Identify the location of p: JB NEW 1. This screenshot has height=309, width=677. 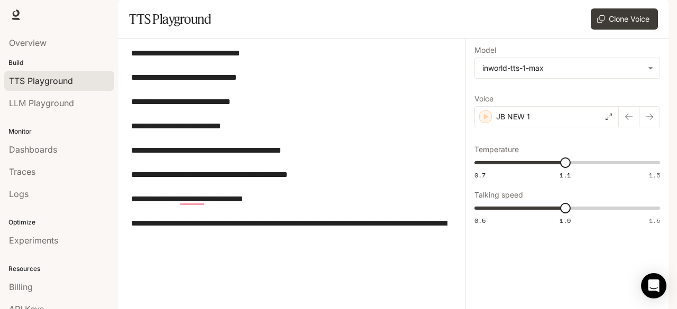
(513, 117).